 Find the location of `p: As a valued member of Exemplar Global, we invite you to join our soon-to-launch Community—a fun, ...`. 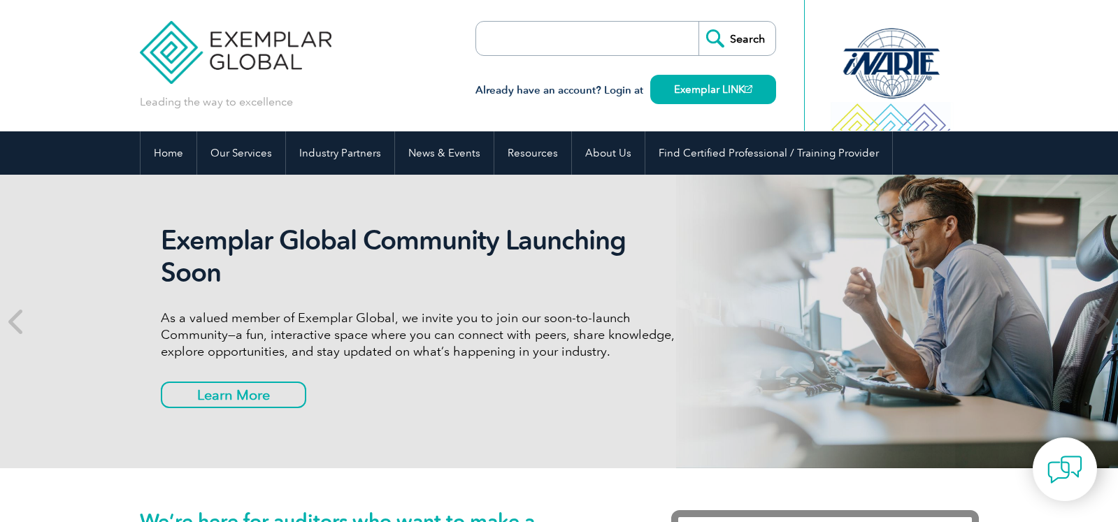

p: As a valued member of Exemplar Global, we invite you to join our soon-to-launch Community—a fun, ... is located at coordinates (423, 335).